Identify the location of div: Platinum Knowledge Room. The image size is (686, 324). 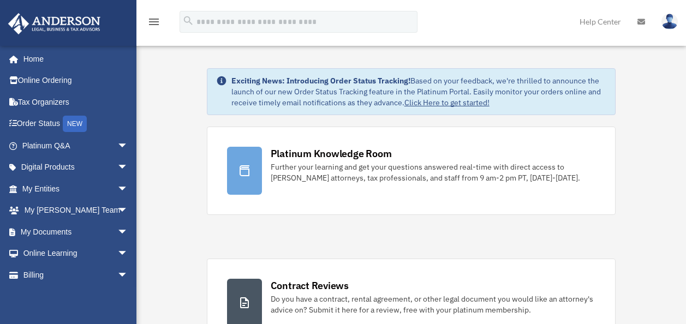
(331, 153).